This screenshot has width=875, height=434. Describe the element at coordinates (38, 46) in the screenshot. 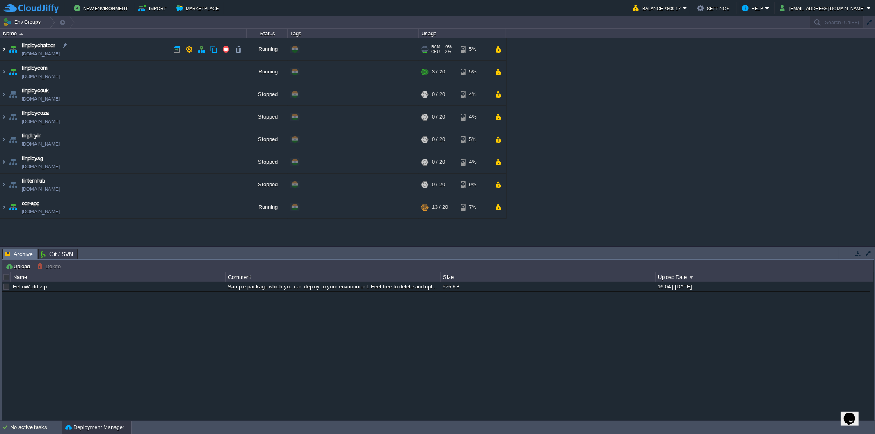

I see `a: finploychatocr` at that location.